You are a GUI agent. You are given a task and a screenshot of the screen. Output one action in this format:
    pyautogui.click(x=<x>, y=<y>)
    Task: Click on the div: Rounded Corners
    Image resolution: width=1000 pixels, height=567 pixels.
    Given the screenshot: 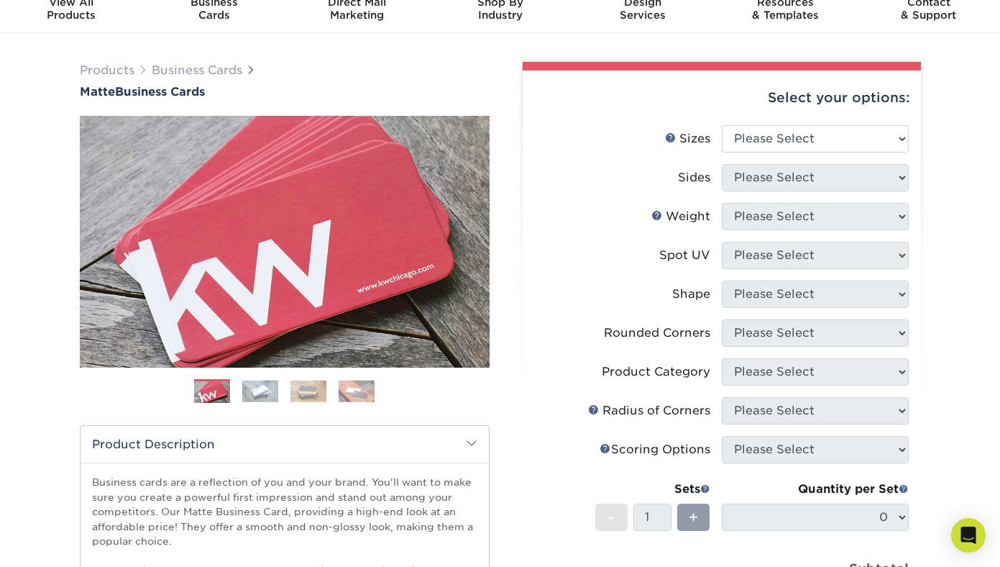 What is the action you would take?
    pyautogui.click(x=657, y=333)
    